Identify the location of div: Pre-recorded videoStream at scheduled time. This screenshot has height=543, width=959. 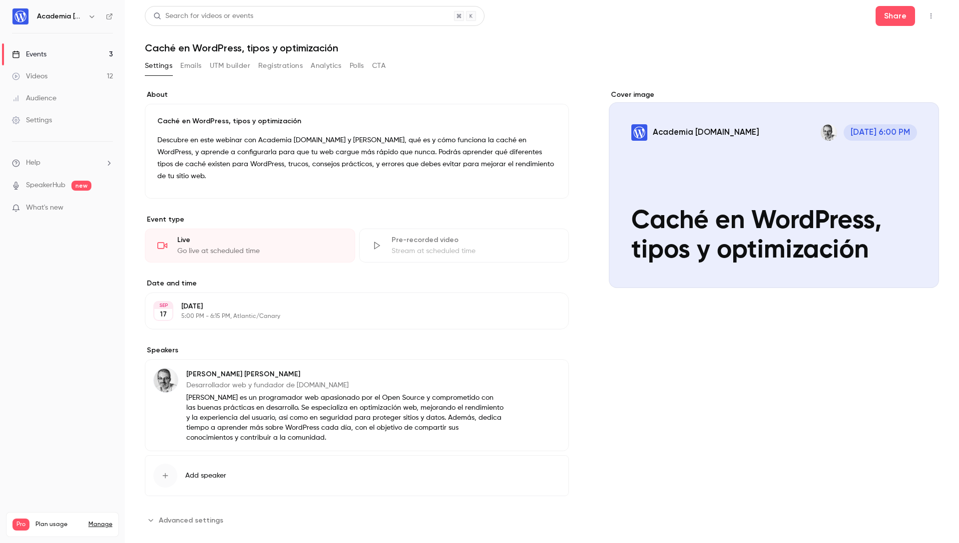
(464, 246).